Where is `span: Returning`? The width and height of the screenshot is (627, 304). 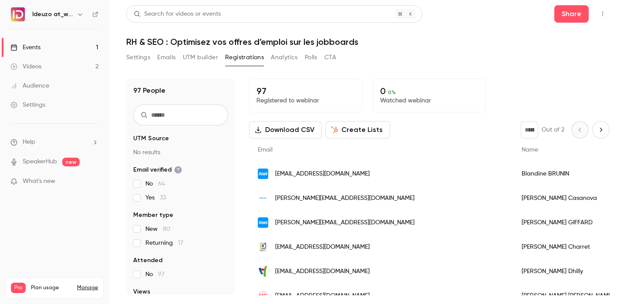 span: Returning is located at coordinates (164, 243).